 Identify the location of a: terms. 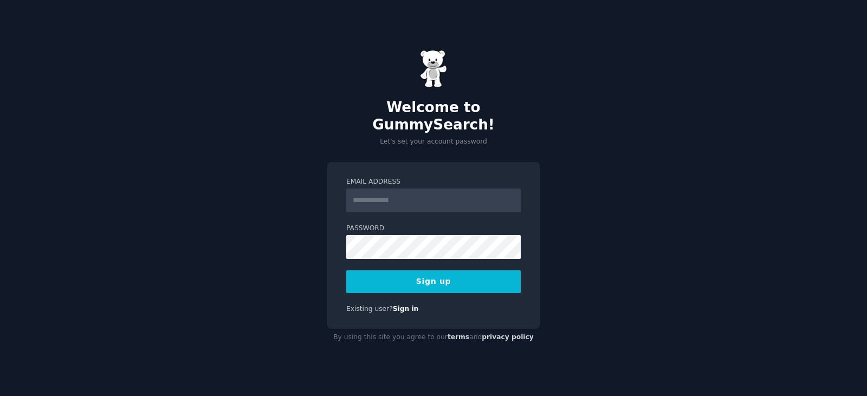
(458, 337).